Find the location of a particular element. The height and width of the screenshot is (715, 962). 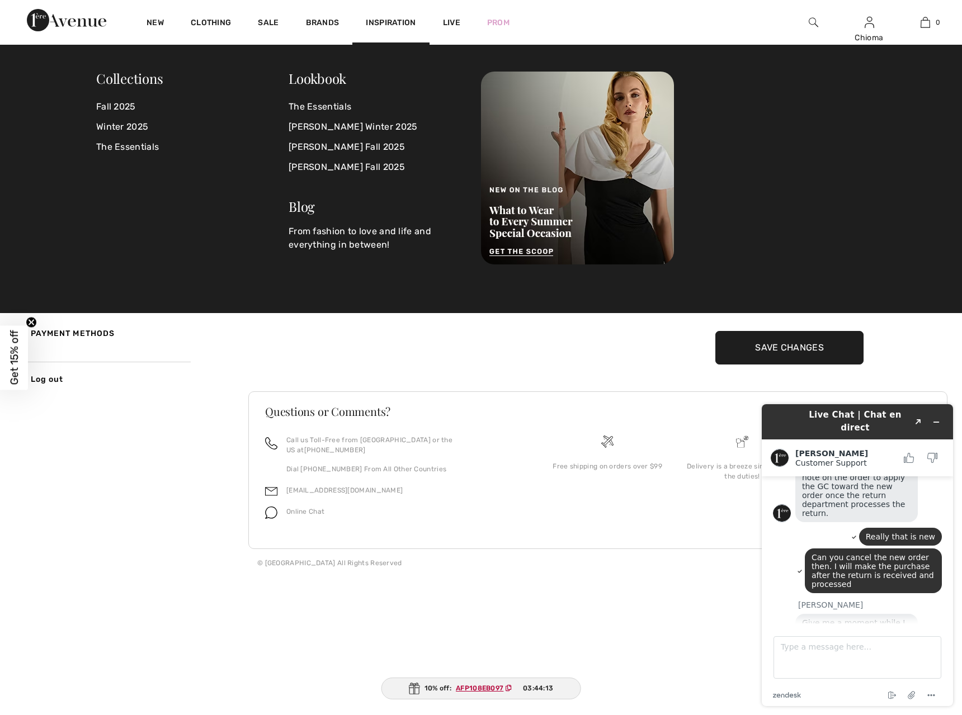

a: Prom is located at coordinates (498, 22).